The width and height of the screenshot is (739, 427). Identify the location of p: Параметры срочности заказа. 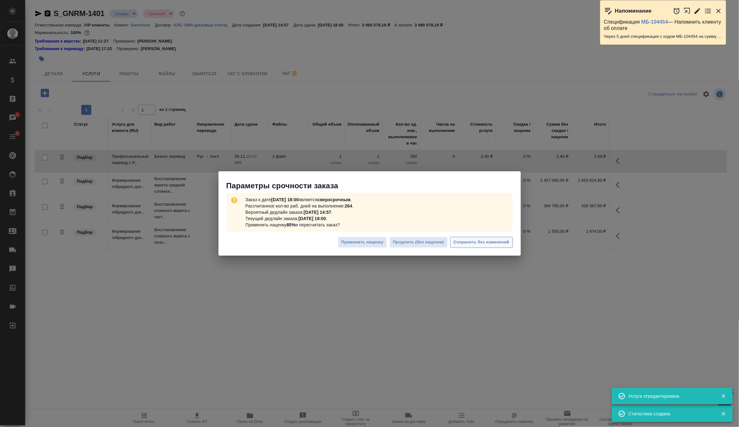
(374, 186).